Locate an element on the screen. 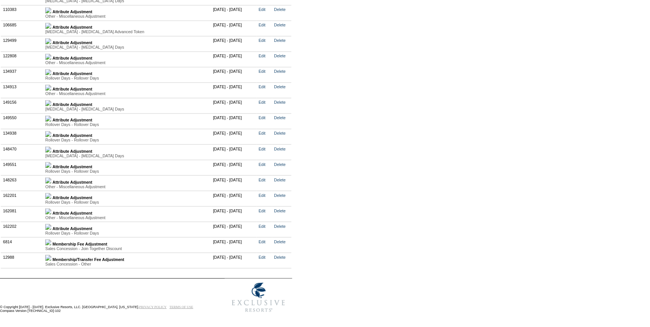 This screenshot has width=650, height=327. td: 122808 is located at coordinates (22, 59).